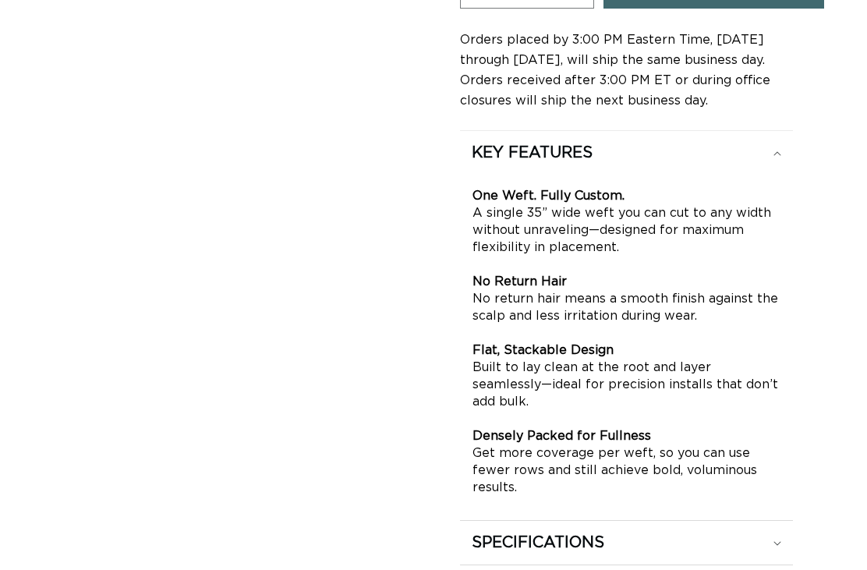 Image resolution: width=867 pixels, height=570 pixels. I want to click on h2: KEY FEATURES, so click(532, 153).